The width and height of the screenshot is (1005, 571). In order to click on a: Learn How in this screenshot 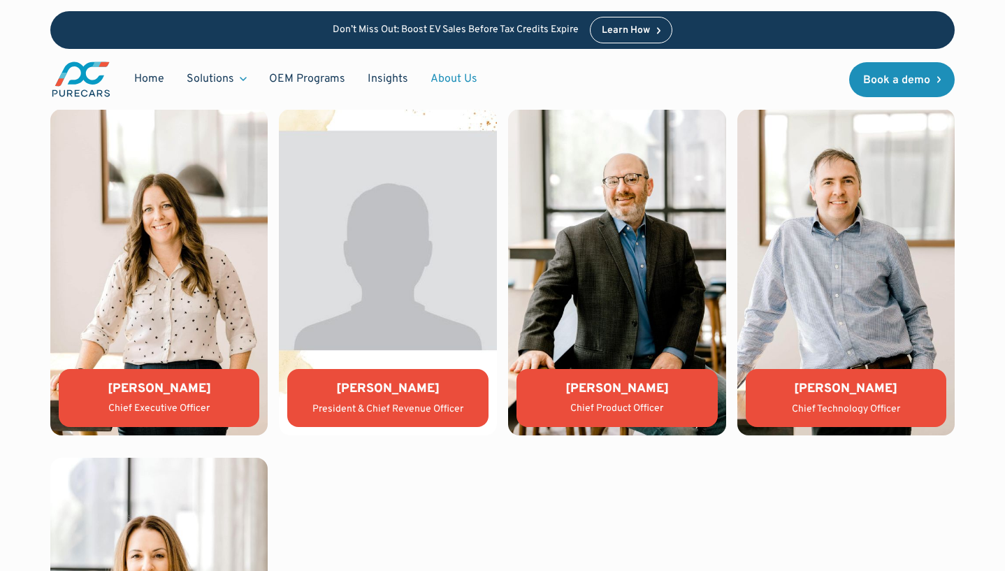, I will do `click(631, 30)`.